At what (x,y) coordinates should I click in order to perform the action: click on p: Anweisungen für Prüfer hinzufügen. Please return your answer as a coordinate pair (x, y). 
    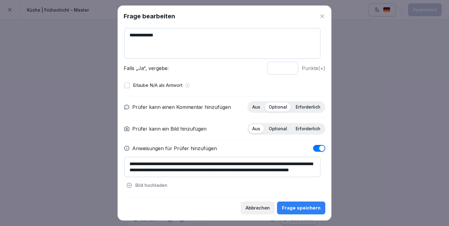
    Looking at the image, I should click on (174, 148).